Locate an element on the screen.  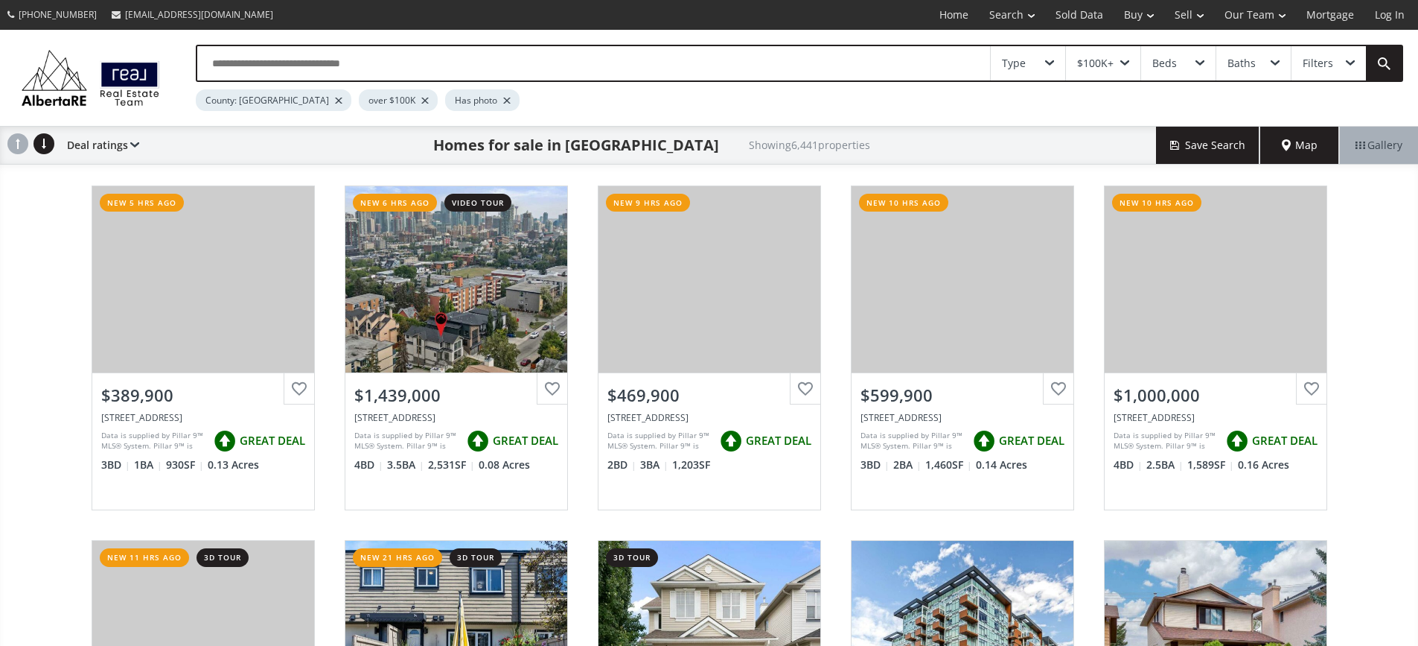
span: 0.13 Acres is located at coordinates (233, 465).